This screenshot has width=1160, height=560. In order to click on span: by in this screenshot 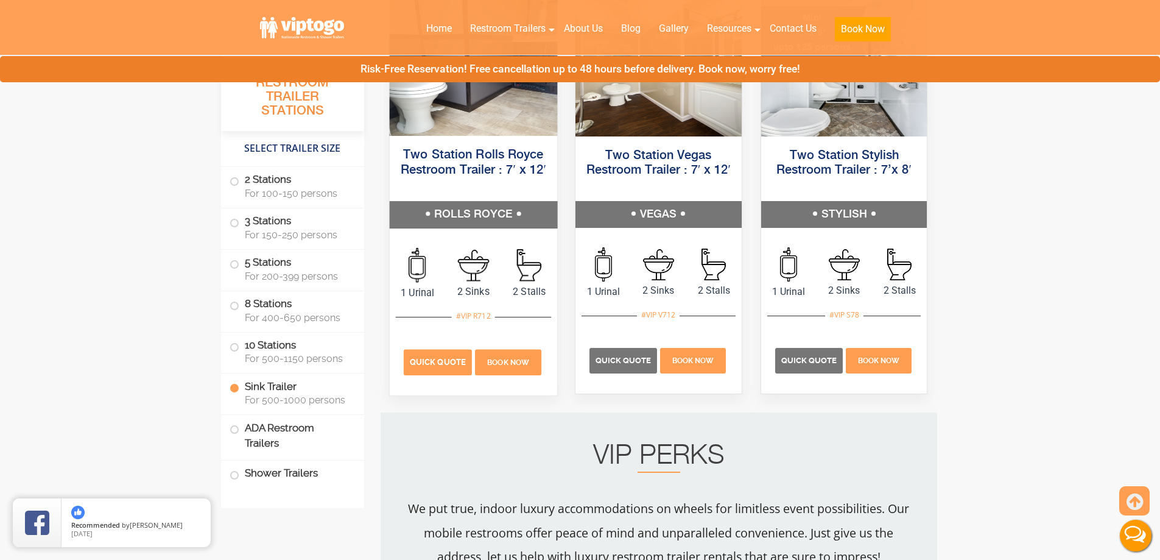, I will do `click(136, 526)`.